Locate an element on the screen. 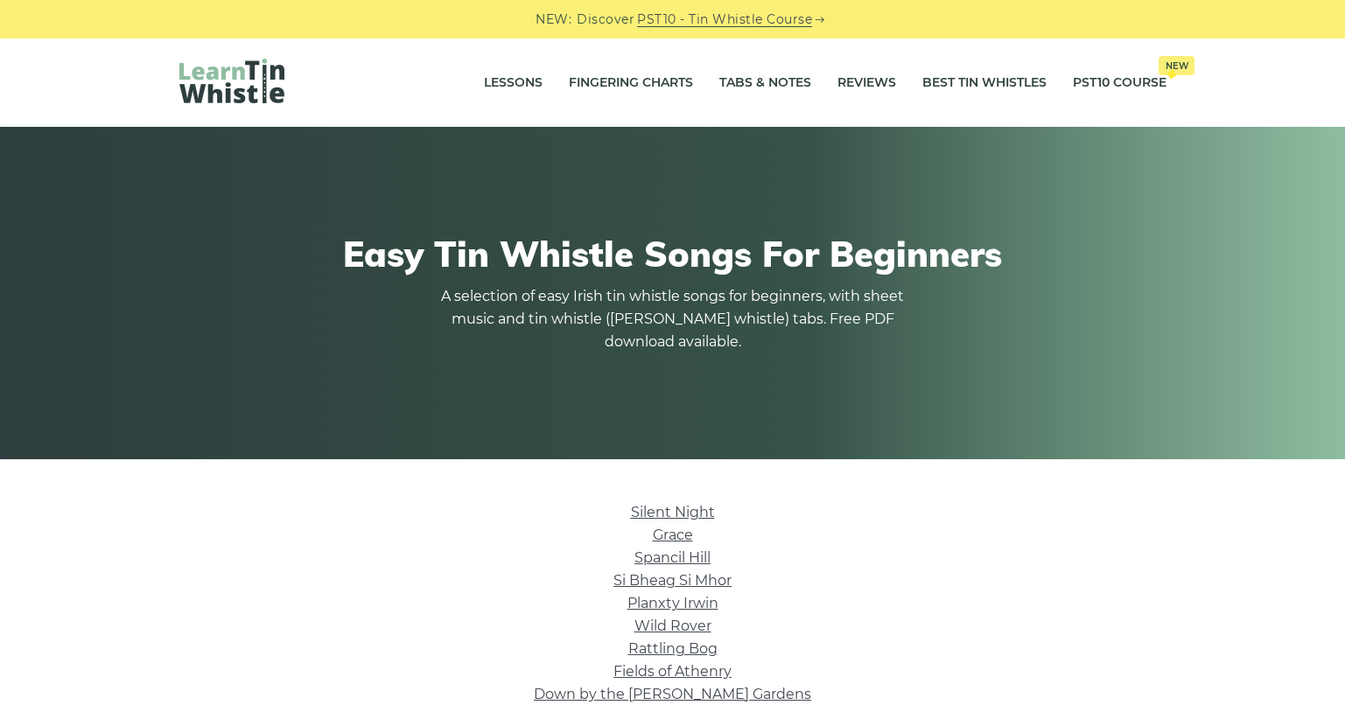 This screenshot has width=1345, height=705. a: Wild Rover is located at coordinates (673, 625).